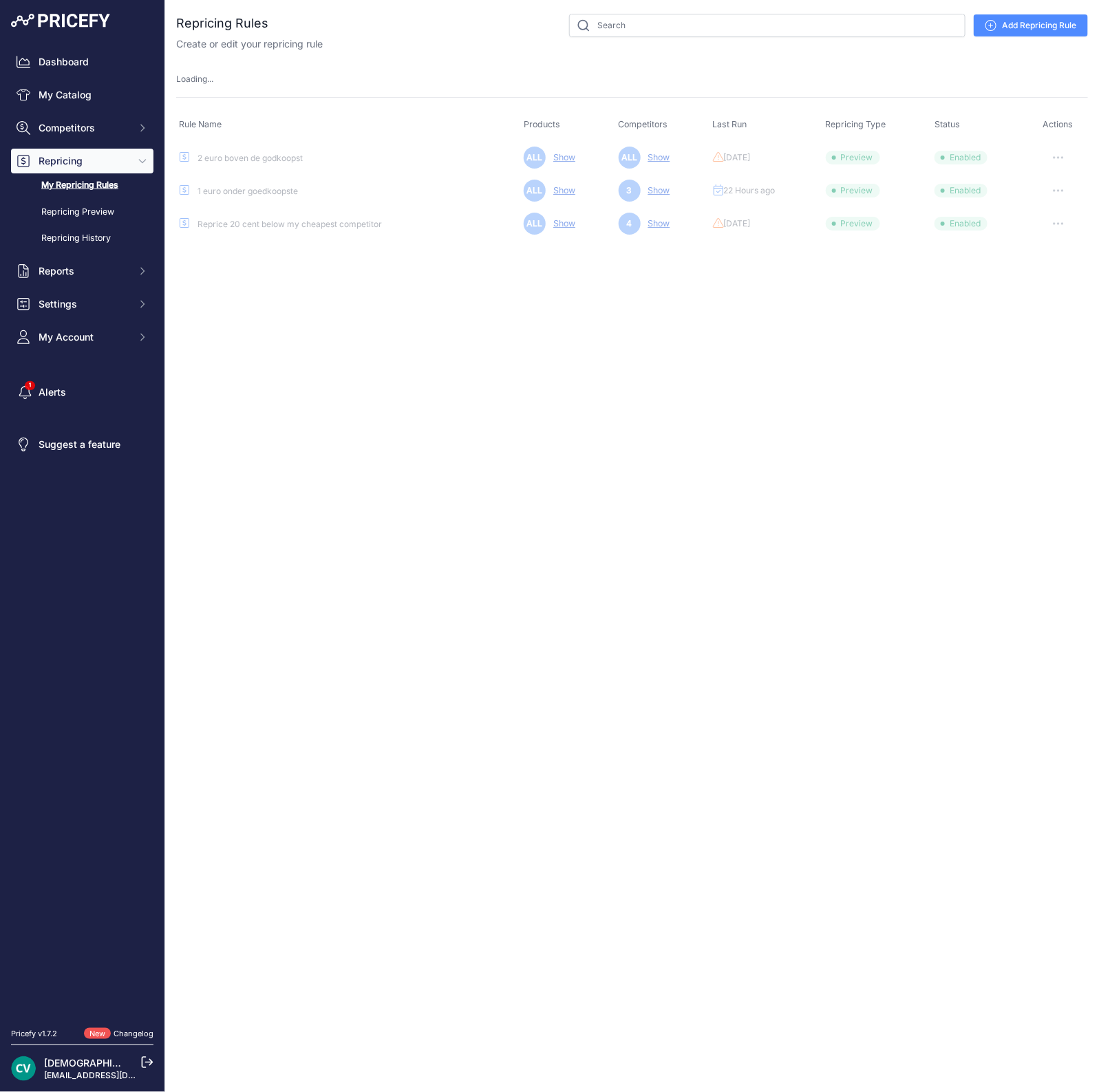  Describe the element at coordinates (195, 79) in the screenshot. I see `span: Loading` at that location.